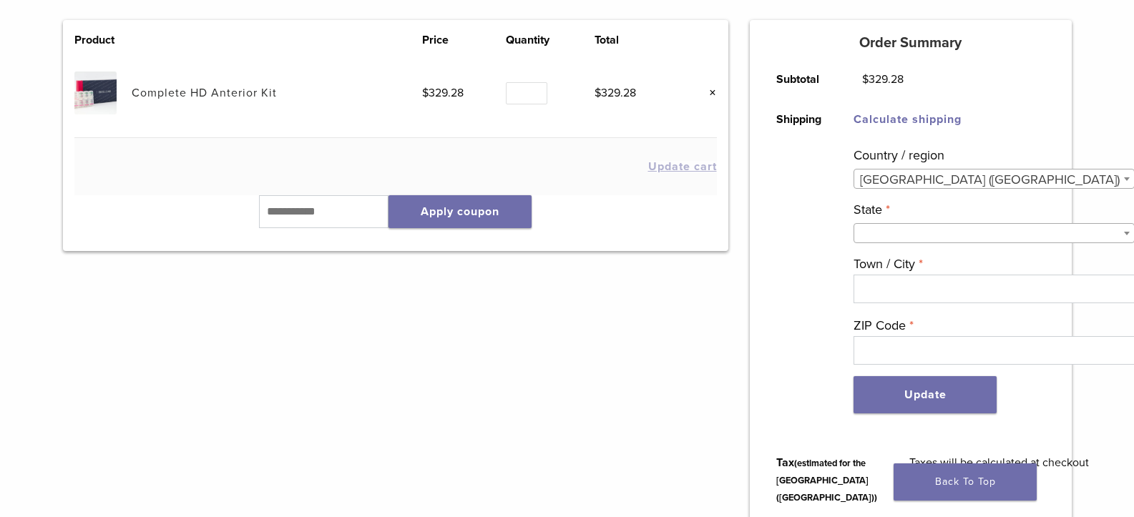  Describe the element at coordinates (911, 43) in the screenshot. I see `h5: Order Summary` at that location.